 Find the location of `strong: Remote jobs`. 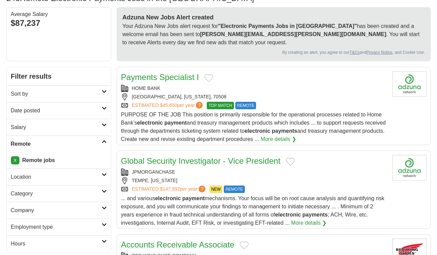

strong: Remote jobs is located at coordinates (38, 160).